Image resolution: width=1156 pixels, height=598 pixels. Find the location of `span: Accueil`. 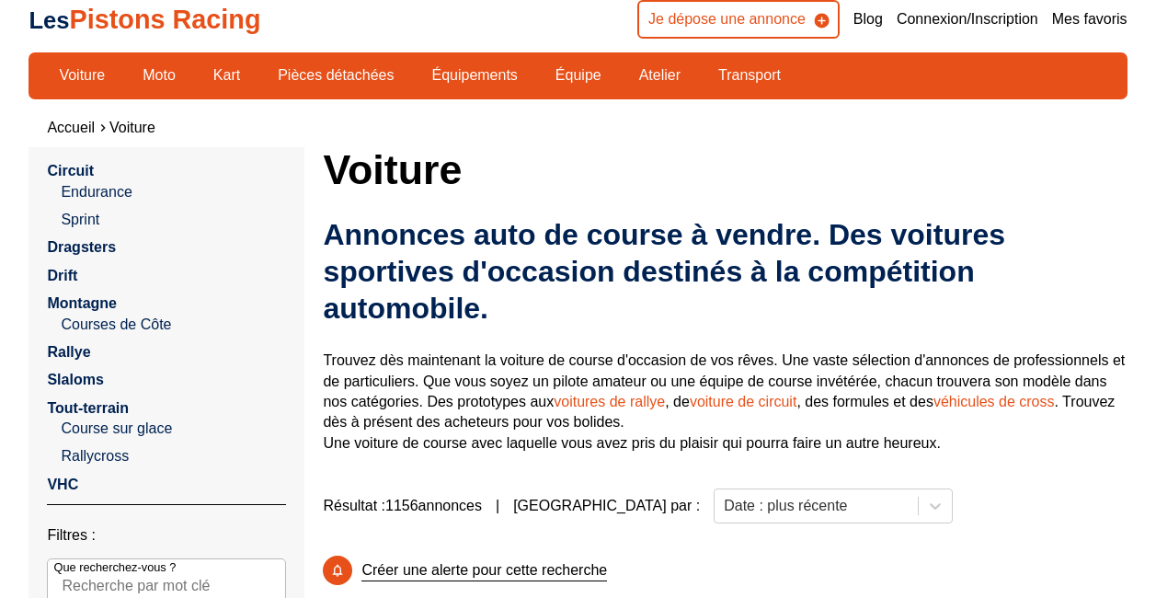

span: Accueil is located at coordinates (71, 127).